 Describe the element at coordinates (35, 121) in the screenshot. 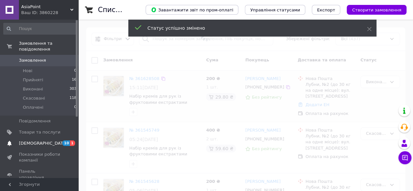

I see `span: Повідомлення` at that location.